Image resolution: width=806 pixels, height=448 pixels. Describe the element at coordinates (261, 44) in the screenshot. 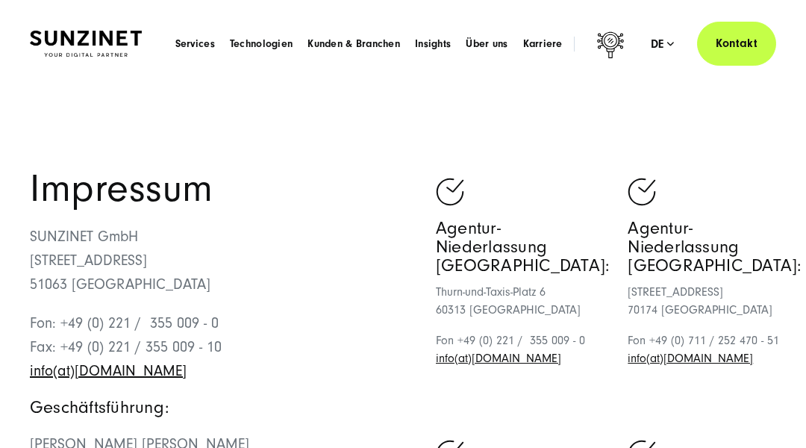

I see `span: Technologien` at that location.